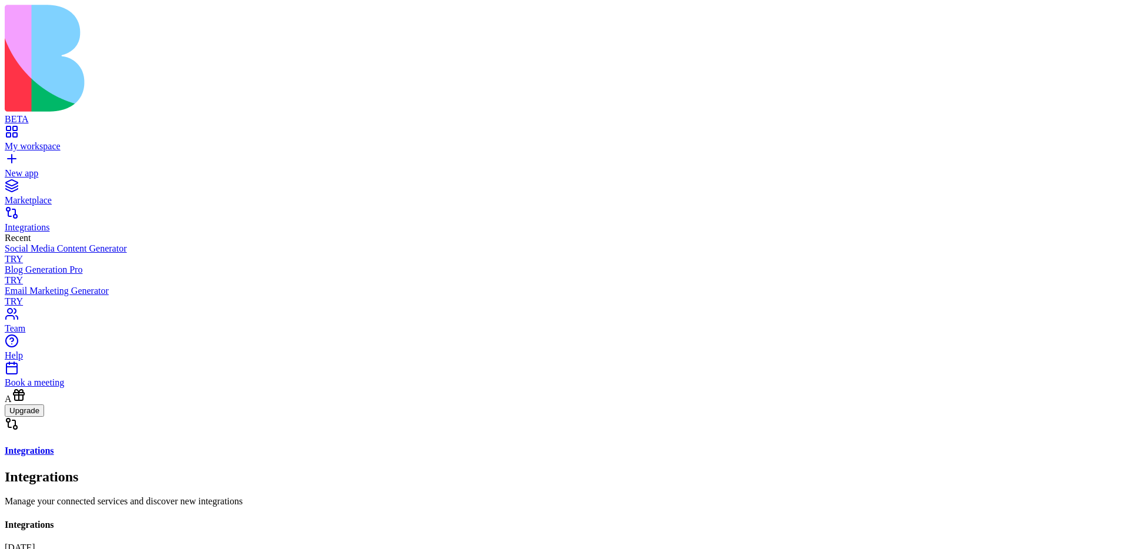  What do you see at coordinates (564, 270) in the screenshot?
I see `div: Blog Generation Pro` at bounding box center [564, 270].